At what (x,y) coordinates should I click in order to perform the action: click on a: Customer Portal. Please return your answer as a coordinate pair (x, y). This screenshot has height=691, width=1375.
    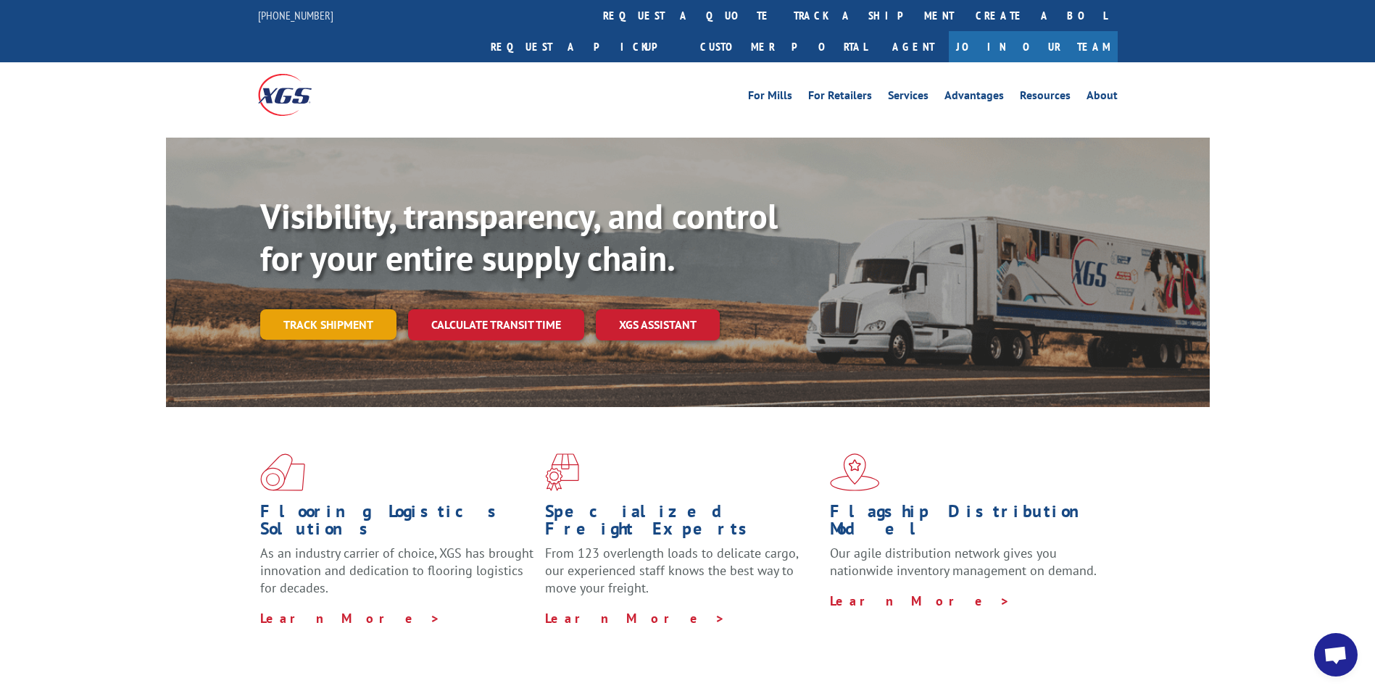
    Looking at the image, I should click on (783, 46).